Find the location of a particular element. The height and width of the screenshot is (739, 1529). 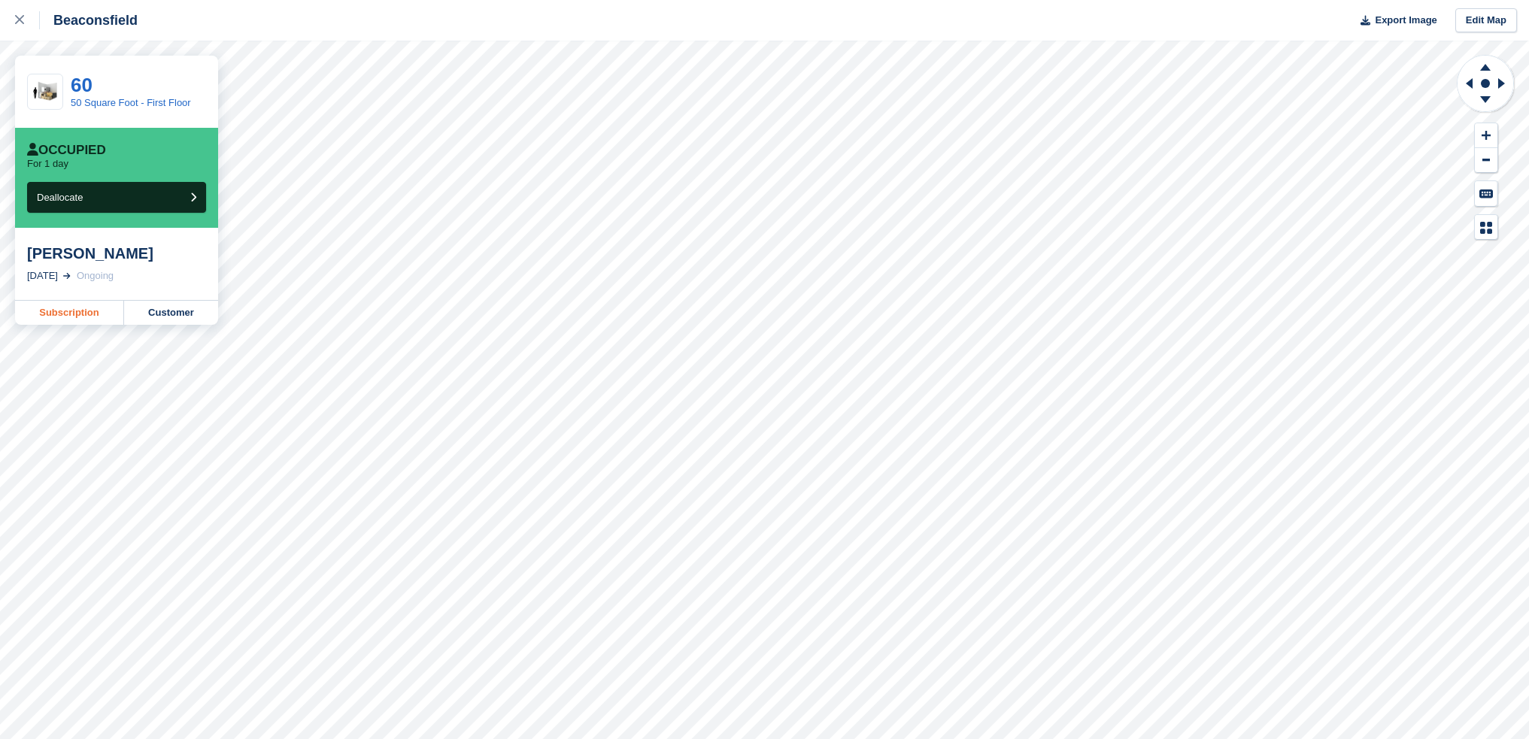

span: Export Image is located at coordinates (1405, 20).